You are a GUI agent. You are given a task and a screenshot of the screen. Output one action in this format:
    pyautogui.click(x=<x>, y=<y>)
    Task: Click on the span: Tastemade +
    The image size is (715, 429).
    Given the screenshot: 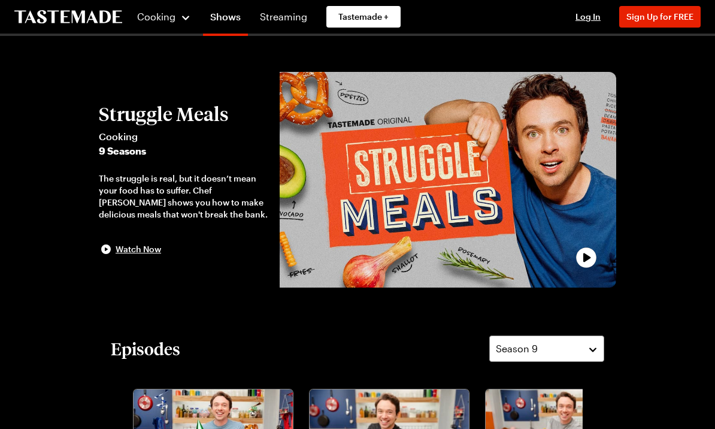 What is the action you would take?
    pyautogui.click(x=363, y=17)
    